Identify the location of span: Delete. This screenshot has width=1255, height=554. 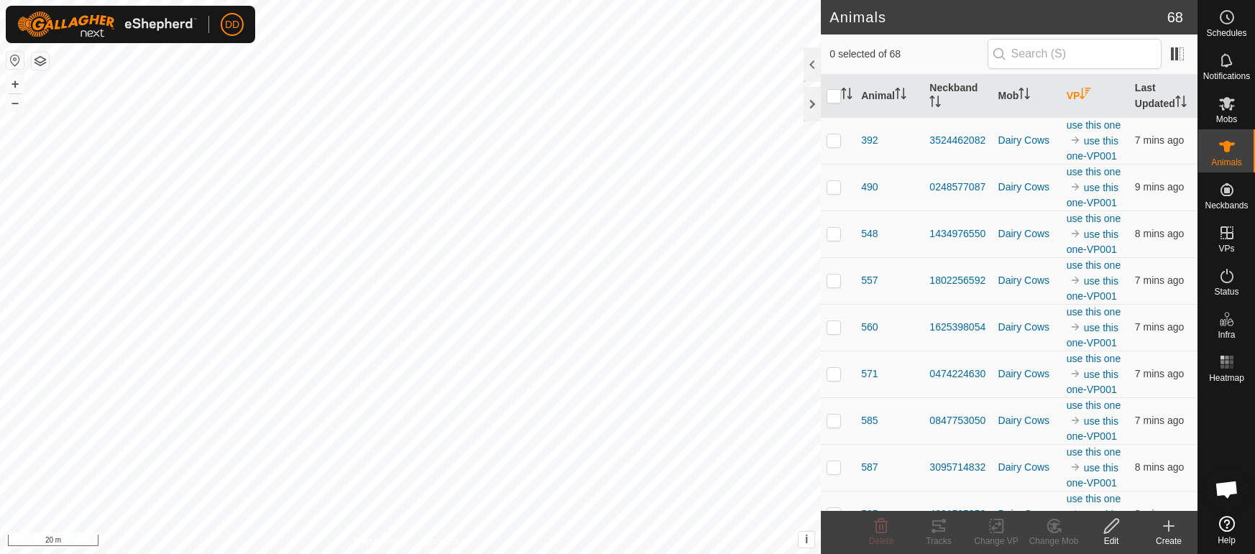
(881, 541).